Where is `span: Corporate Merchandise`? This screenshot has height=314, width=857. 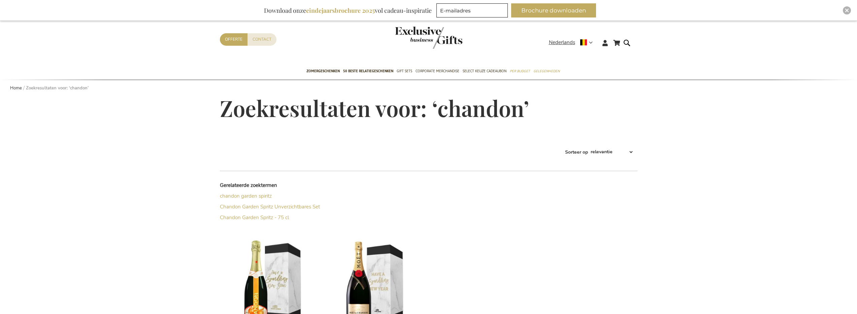 span: Corporate Merchandise is located at coordinates (437, 71).